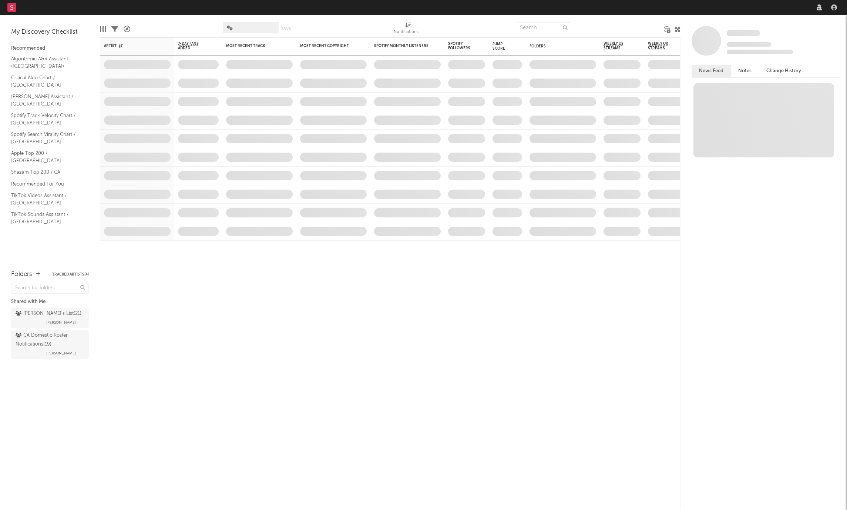  Describe the element at coordinates (461, 46) in the screenshot. I see `div: Spotify Followers` at that location.